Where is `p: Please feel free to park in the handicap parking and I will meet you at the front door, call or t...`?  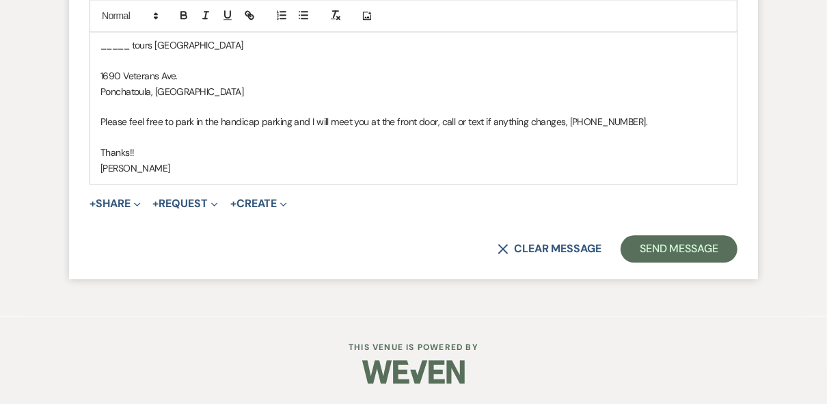 p: Please feel free to park in the handicap parking and I will meet you at the front door, call or t... is located at coordinates (413, 122).